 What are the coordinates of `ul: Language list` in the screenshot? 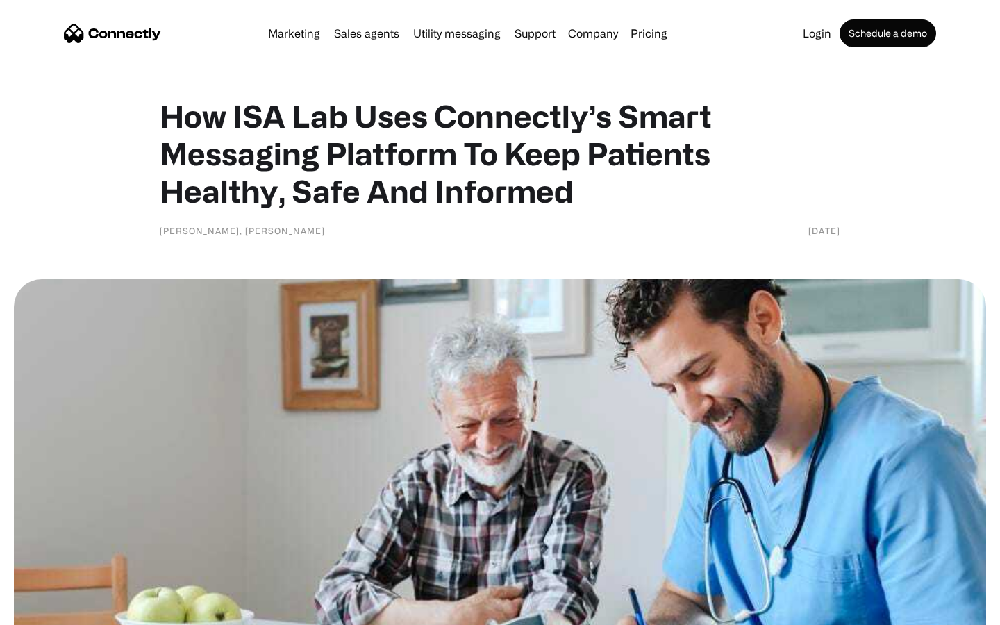 It's located at (56, 610).